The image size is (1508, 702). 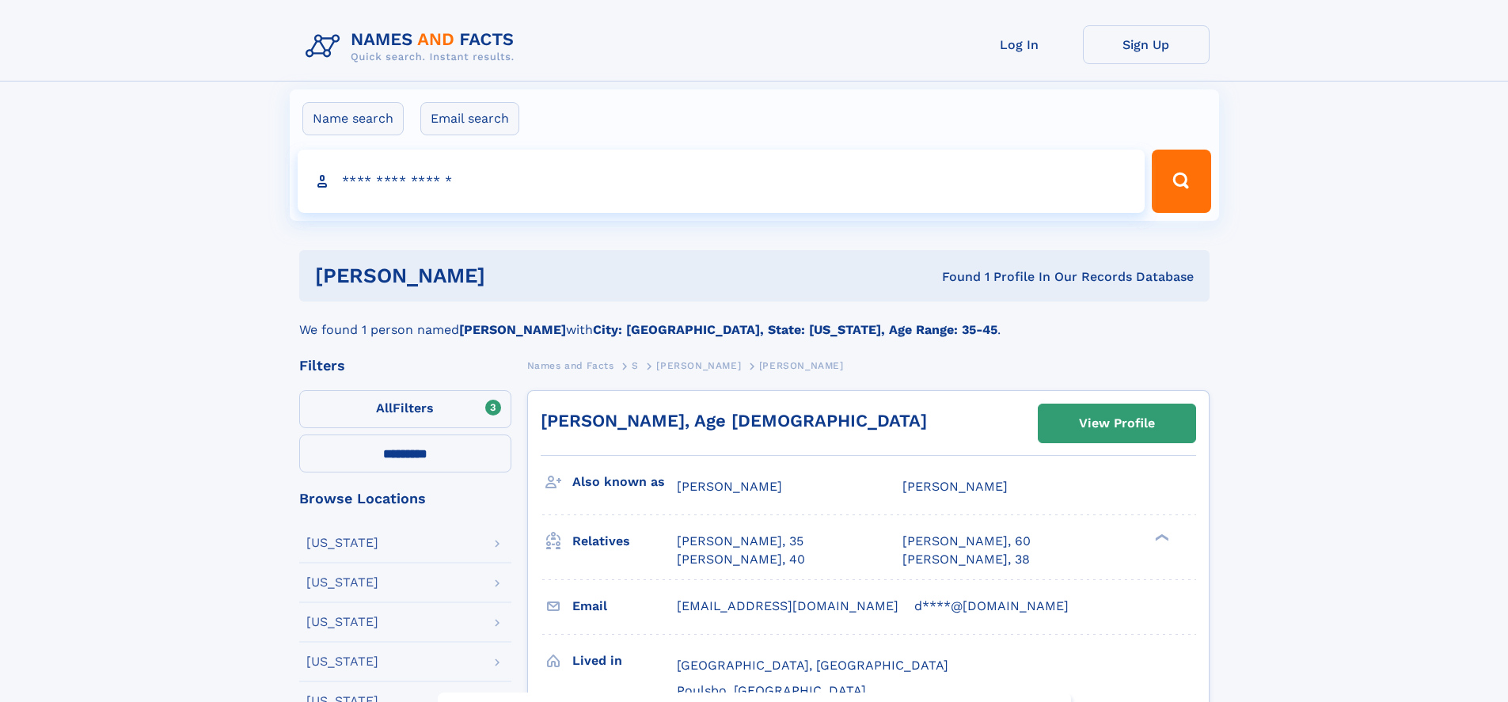 I want to click on a: S, so click(x=635, y=365).